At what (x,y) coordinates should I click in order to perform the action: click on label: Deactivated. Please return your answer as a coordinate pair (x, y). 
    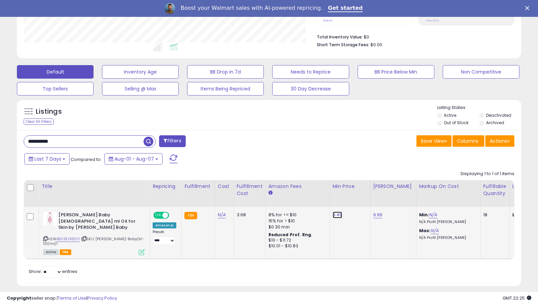
    Looking at the image, I should click on (498, 115).